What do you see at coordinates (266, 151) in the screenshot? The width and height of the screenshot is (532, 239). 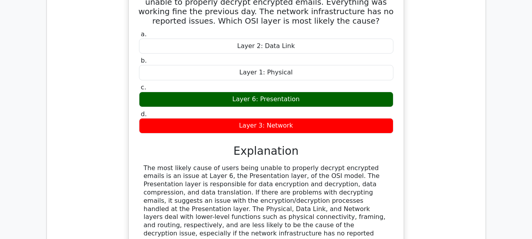 I see `h3: Explanation` at bounding box center [266, 151].